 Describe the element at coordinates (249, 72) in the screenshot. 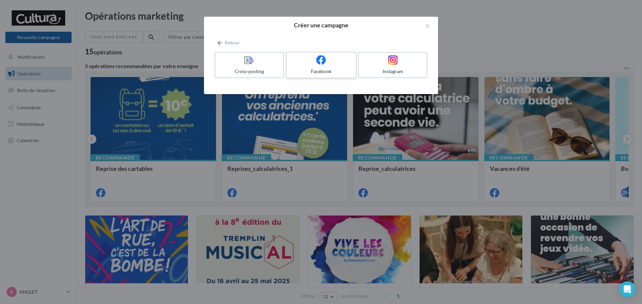

I see `div: Cross-posting` at that location.